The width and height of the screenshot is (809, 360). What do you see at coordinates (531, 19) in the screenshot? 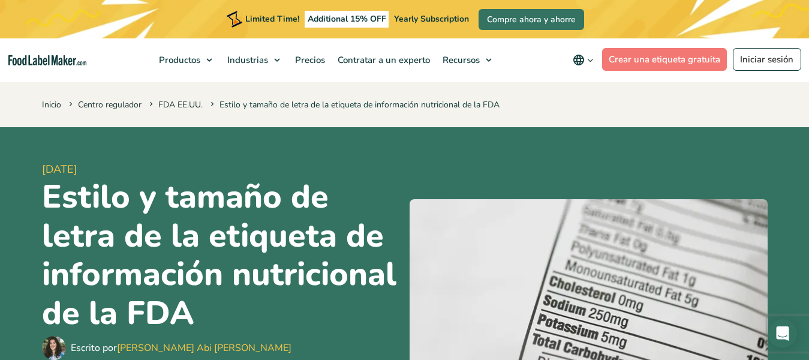
I see `a: Compre ahora y ahorre` at bounding box center [531, 19].